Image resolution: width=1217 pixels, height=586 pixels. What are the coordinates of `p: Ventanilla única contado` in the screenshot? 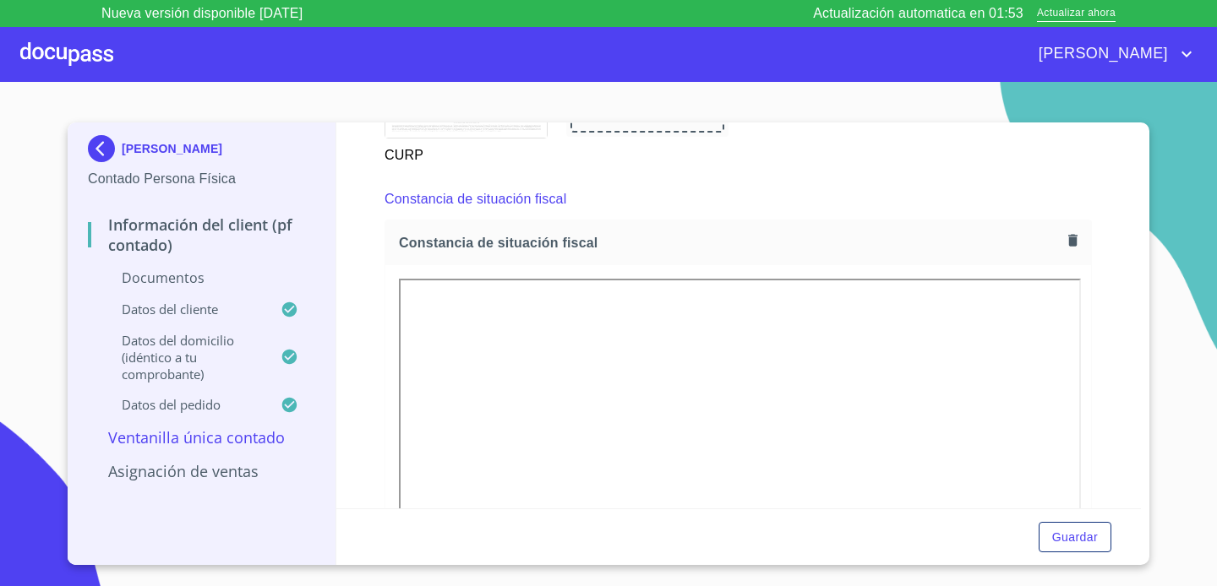 It's located at (201, 438).